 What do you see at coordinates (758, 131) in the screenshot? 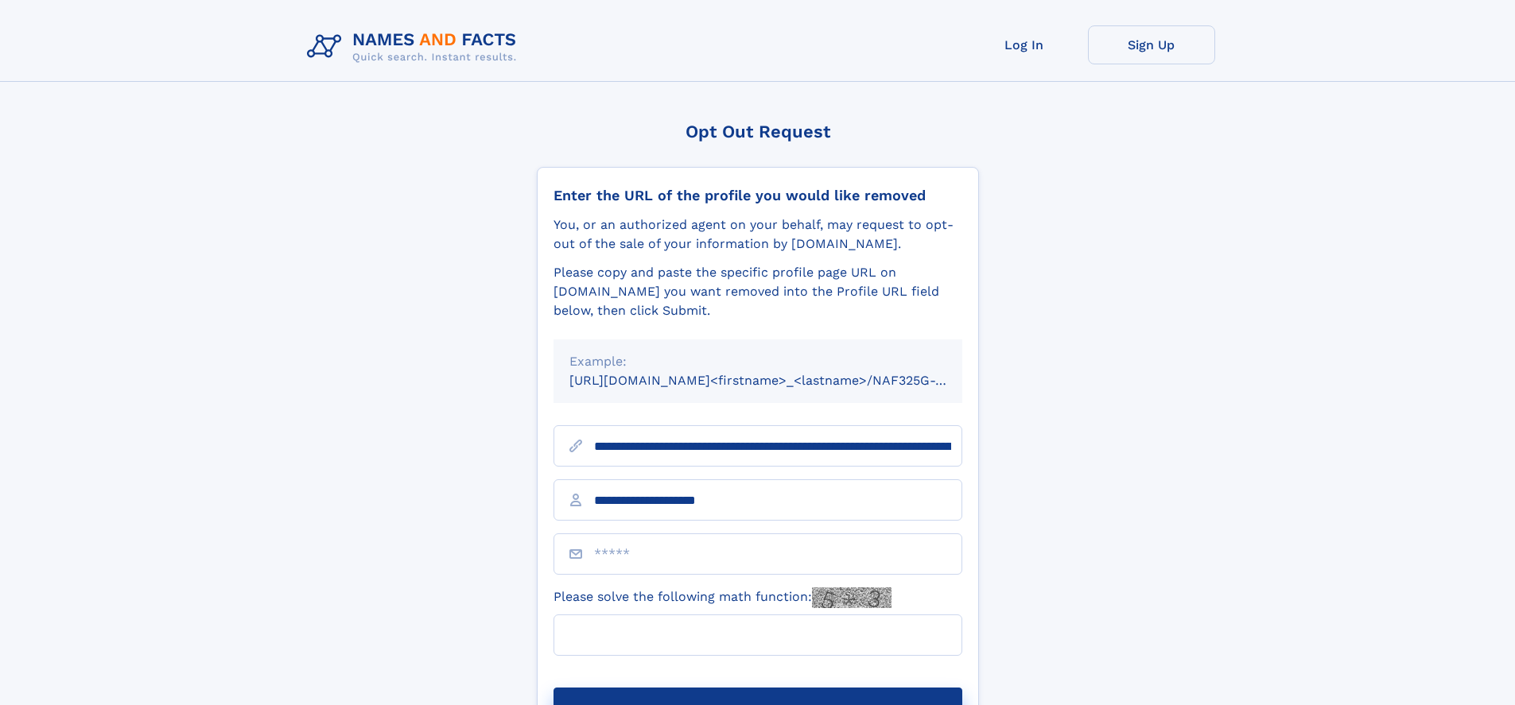
I see `div: Opt Out Request` at bounding box center [758, 131].